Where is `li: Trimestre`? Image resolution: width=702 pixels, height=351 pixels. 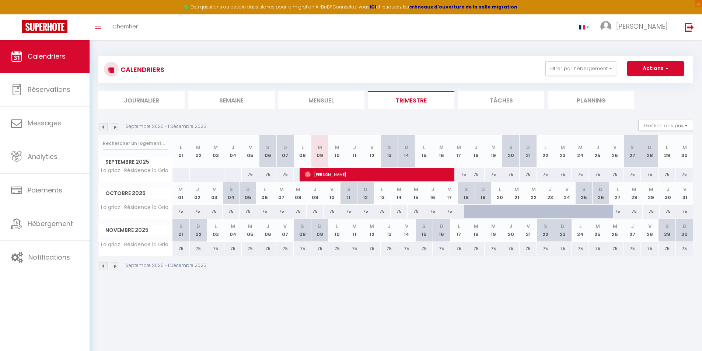 li: Trimestre is located at coordinates (411, 100).